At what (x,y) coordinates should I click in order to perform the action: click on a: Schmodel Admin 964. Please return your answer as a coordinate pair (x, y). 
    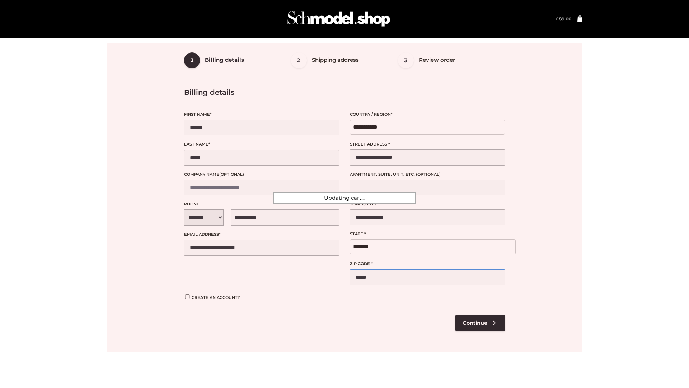
    Looking at the image, I should click on (339, 19).